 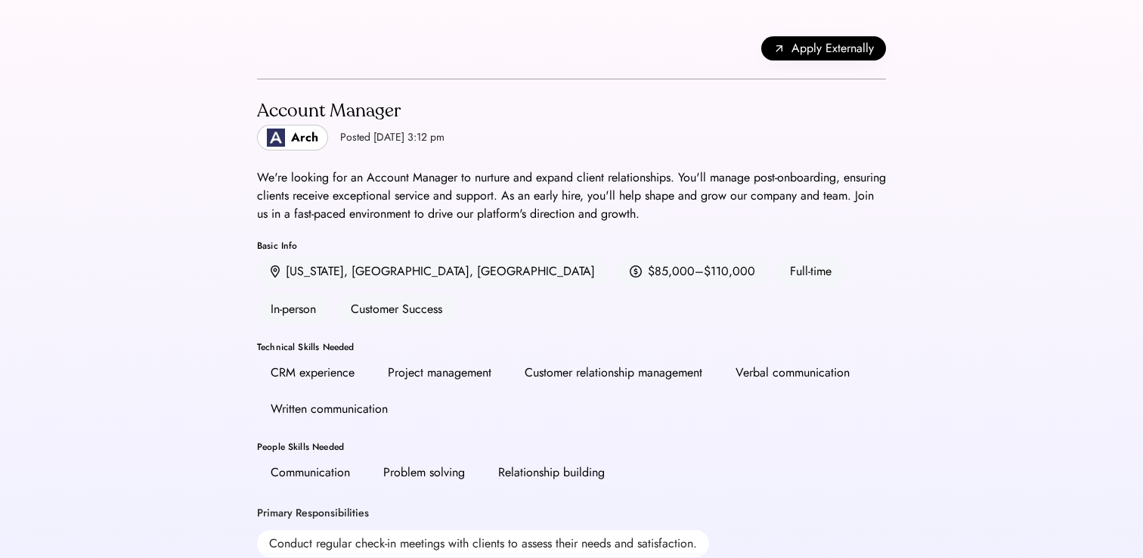 What do you see at coordinates (351, 111) in the screenshot?
I see `div: Account Manager` at bounding box center [351, 111].